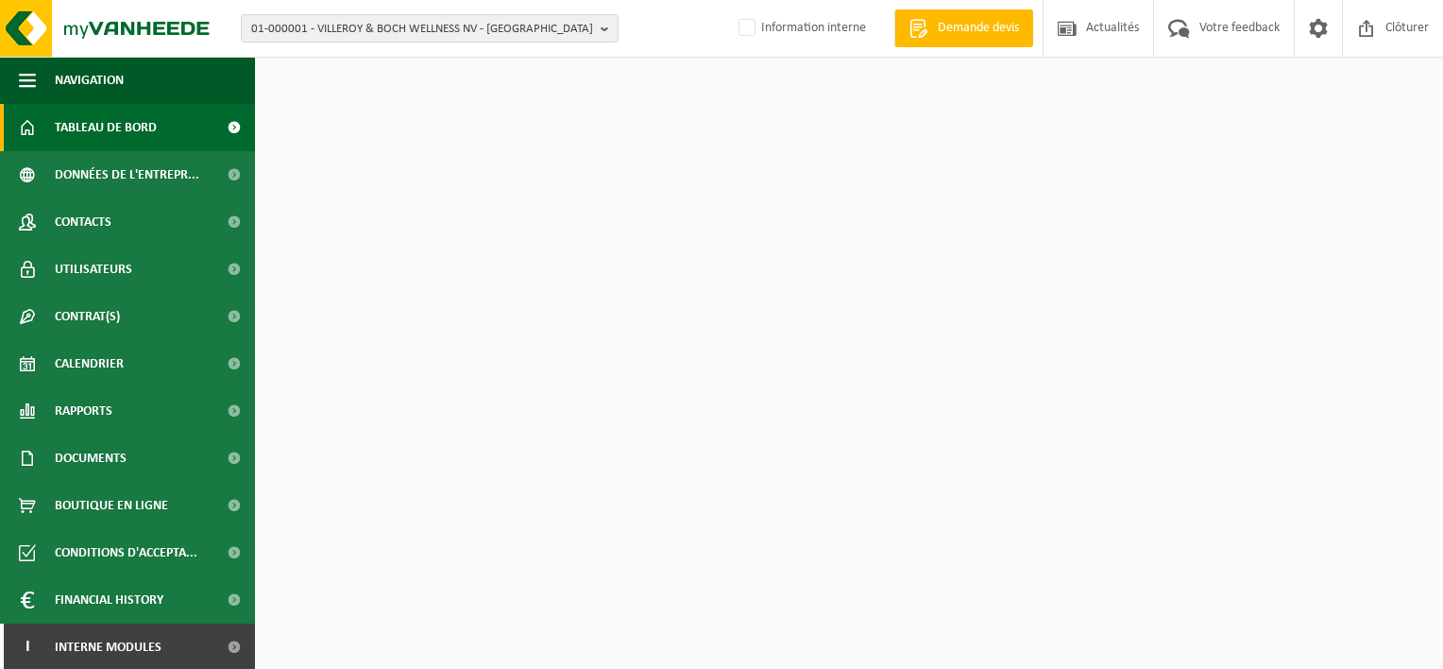 This screenshot has height=669, width=1443. I want to click on span: Rapports, so click(83, 411).